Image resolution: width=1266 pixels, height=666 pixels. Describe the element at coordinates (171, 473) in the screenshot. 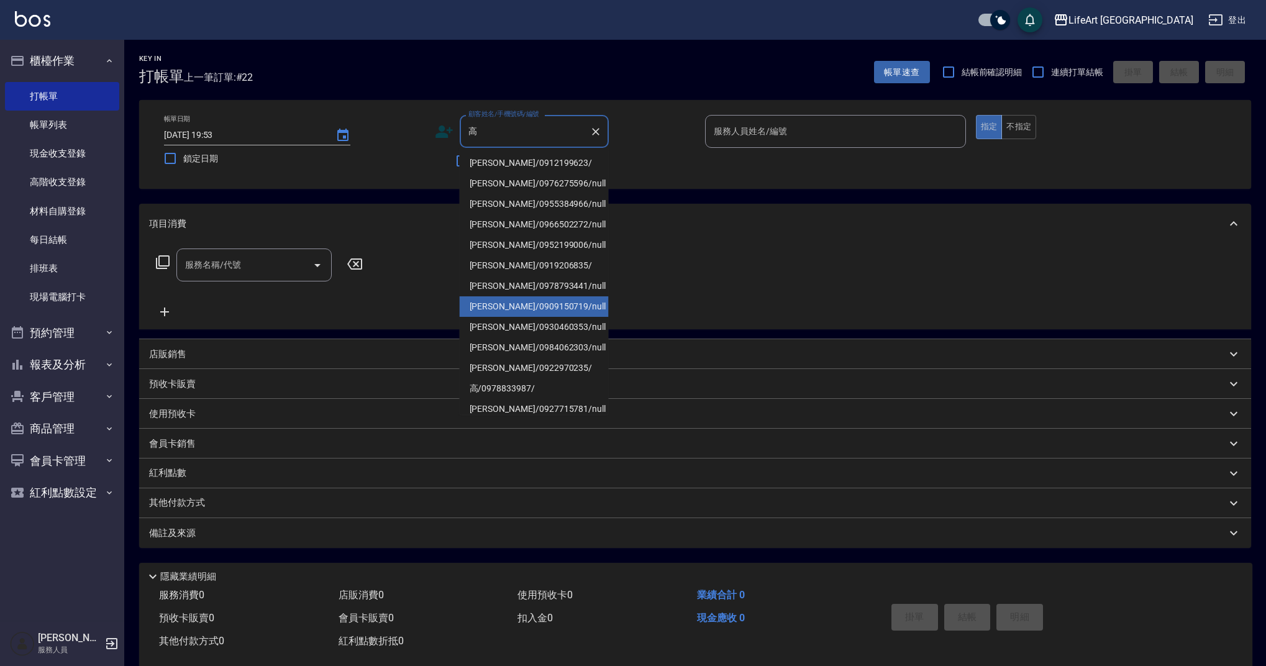

I see `p: 紅利點數` at that location.